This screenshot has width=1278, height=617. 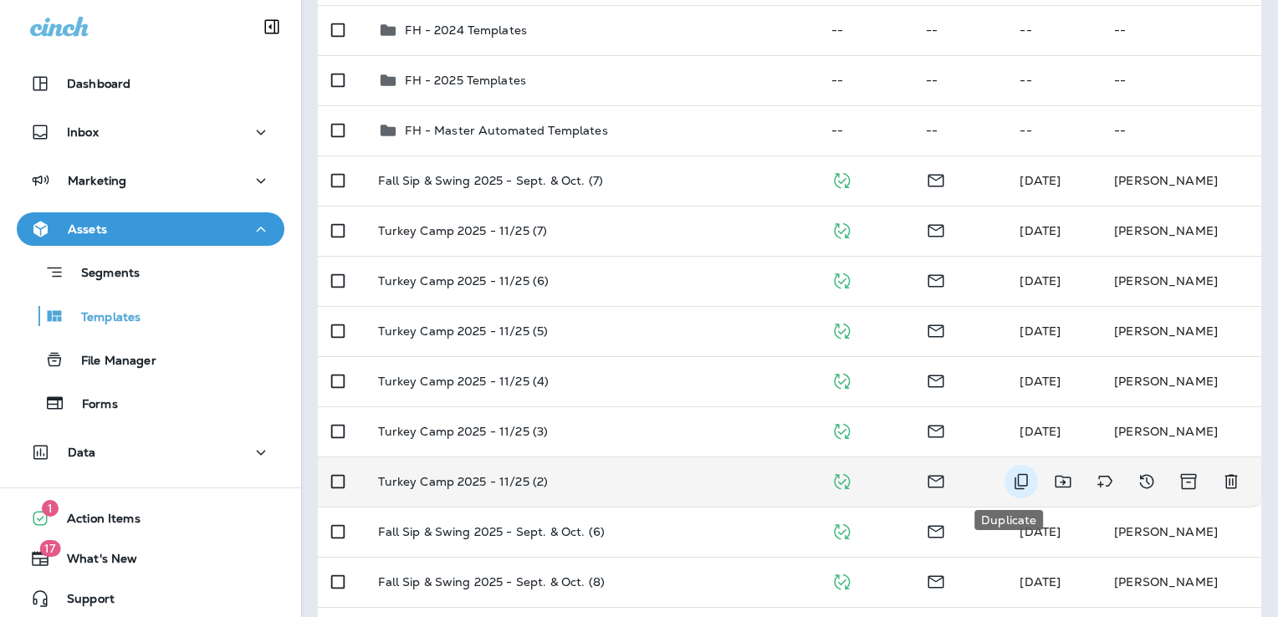 I want to click on span: Action Items, so click(x=95, y=522).